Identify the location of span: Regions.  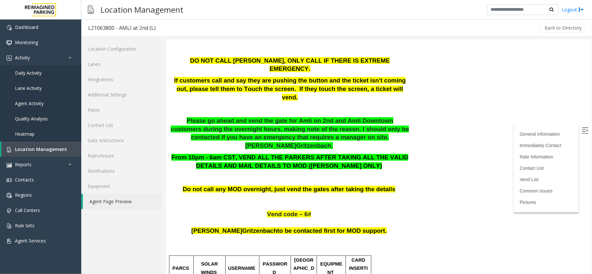
(23, 195).